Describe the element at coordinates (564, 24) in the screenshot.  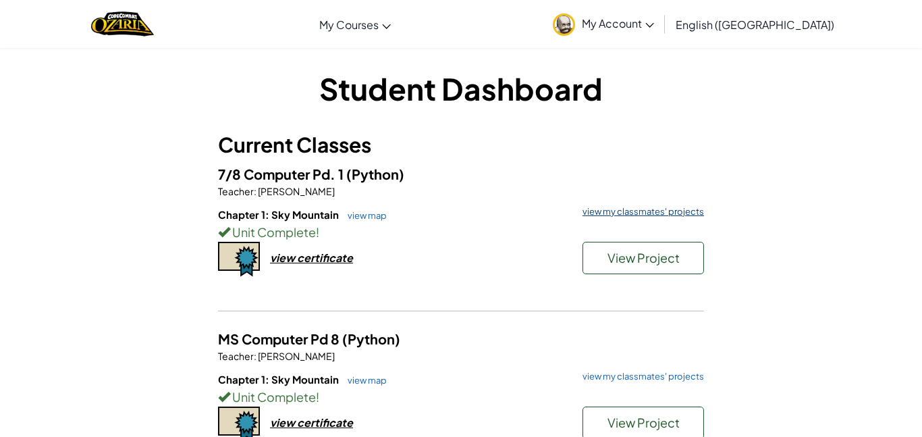
I see `img: avatar` at that location.